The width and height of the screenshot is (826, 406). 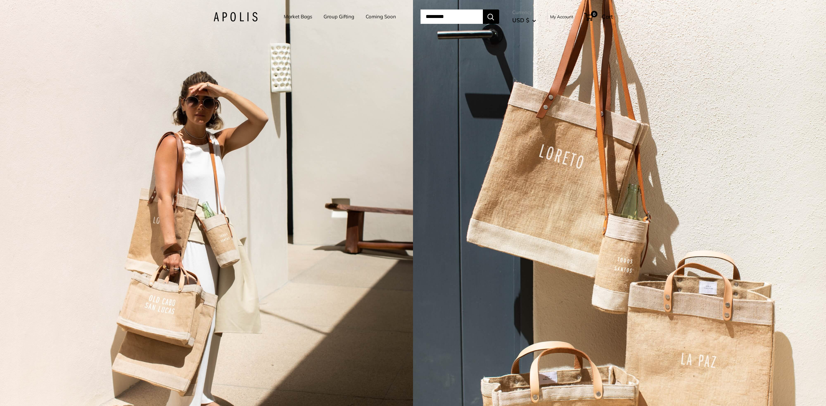 I want to click on span: Currency, so click(x=524, y=12).